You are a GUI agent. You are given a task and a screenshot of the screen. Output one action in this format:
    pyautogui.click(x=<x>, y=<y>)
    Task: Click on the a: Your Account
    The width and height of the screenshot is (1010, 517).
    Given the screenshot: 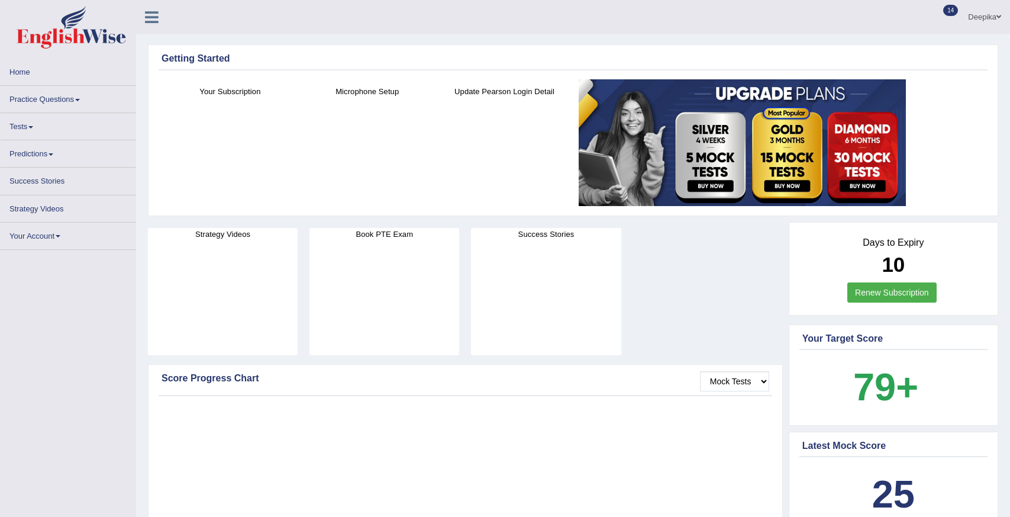 What is the action you would take?
    pyautogui.click(x=68, y=234)
    